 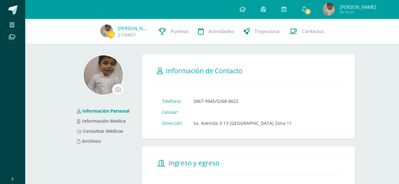 I want to click on a: Archivos, so click(x=89, y=141).